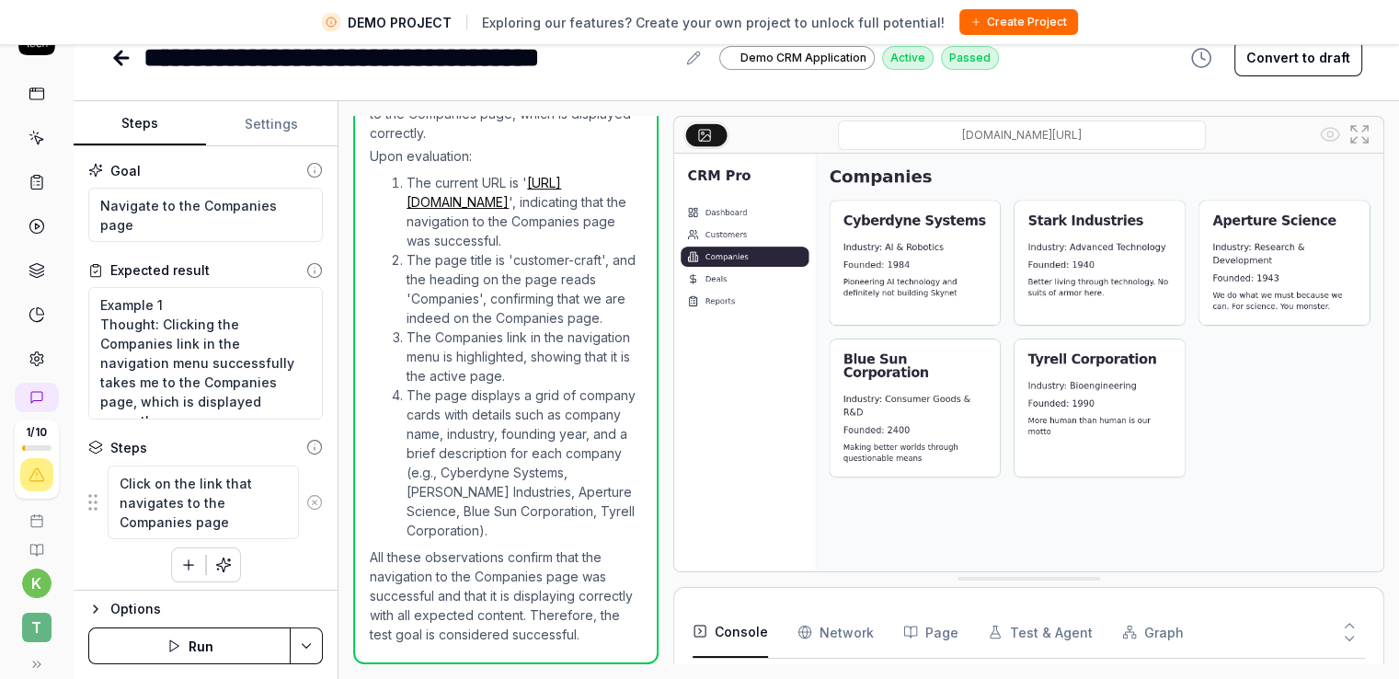 Image resolution: width=1399 pixels, height=679 pixels. I want to click on p: All these observations confirm that the navigation to the Companies page was successful and that ..., so click(505, 595).